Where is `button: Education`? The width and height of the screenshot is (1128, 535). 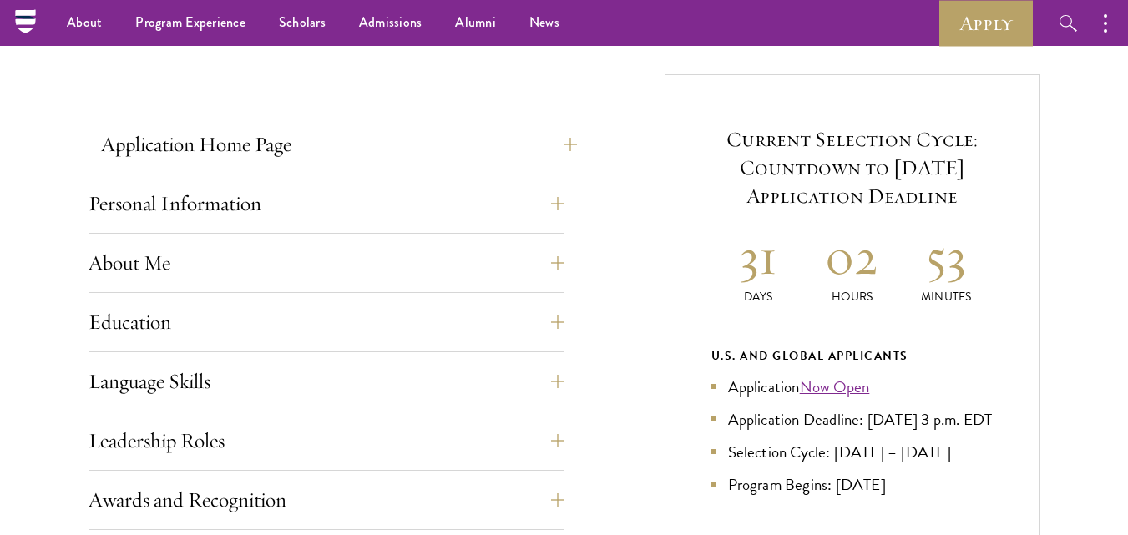
button: Education is located at coordinates (327, 322).